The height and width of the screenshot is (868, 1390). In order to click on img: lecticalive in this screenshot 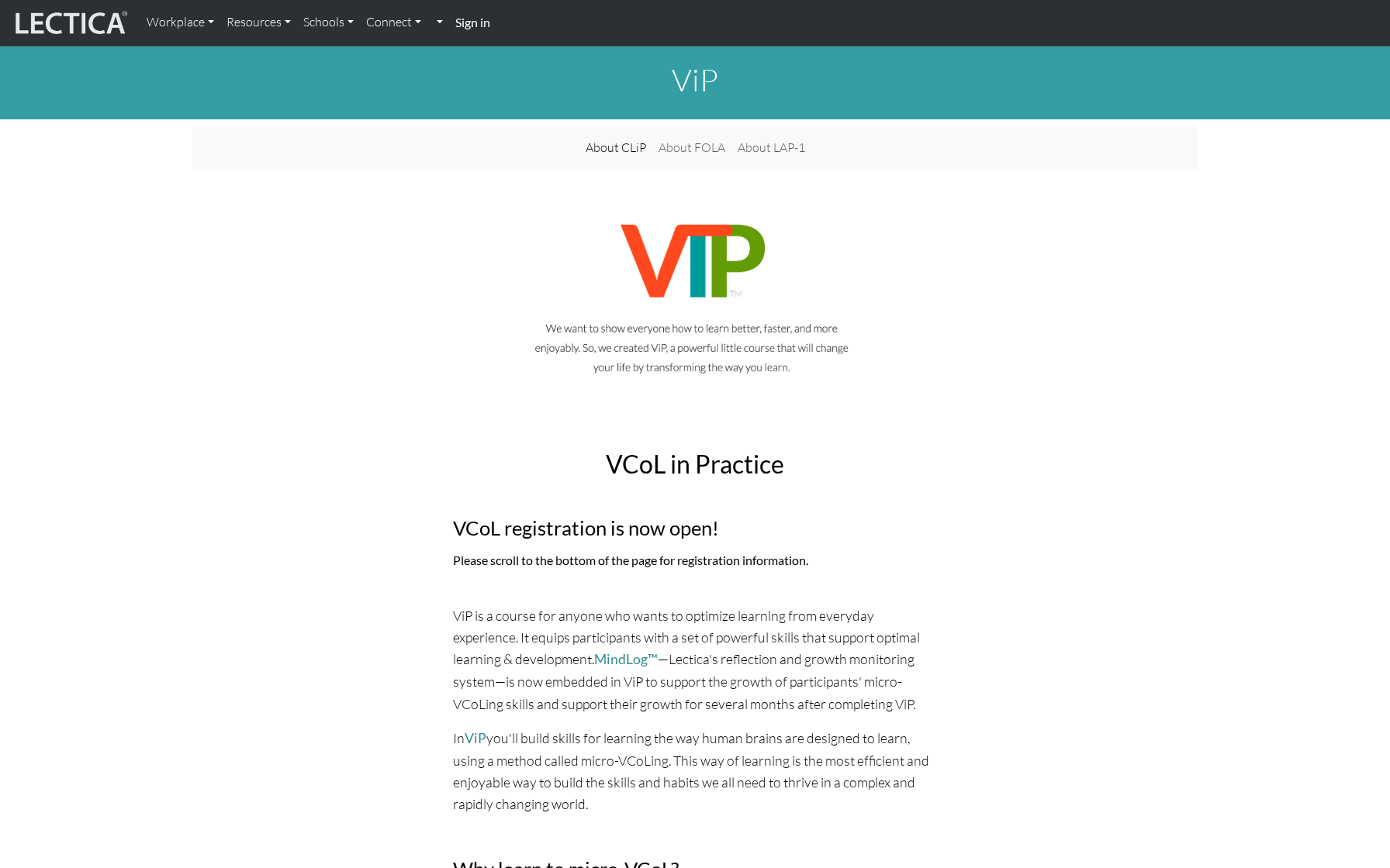, I will do `click(69, 23)`.